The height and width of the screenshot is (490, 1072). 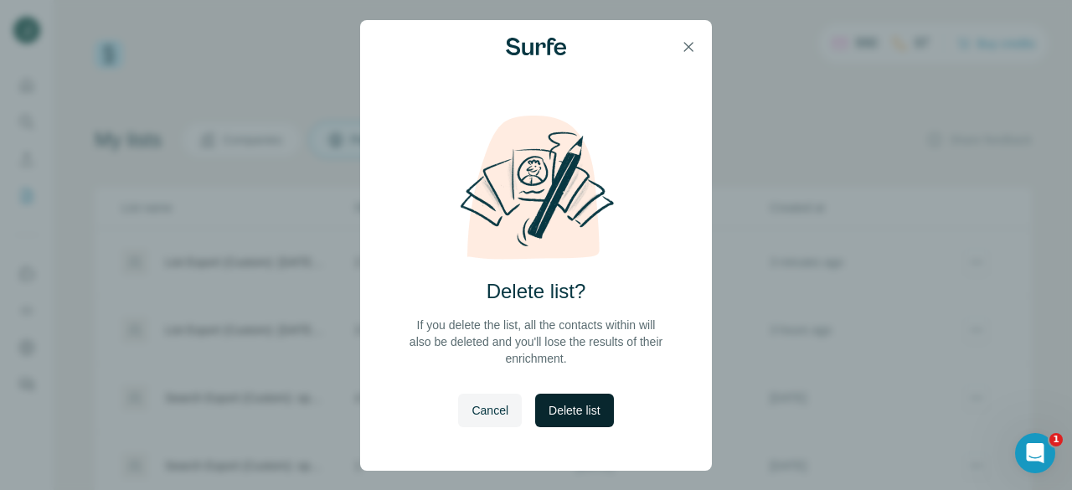 What do you see at coordinates (536, 188) in the screenshot?
I see `img: delete-list` at bounding box center [536, 188].